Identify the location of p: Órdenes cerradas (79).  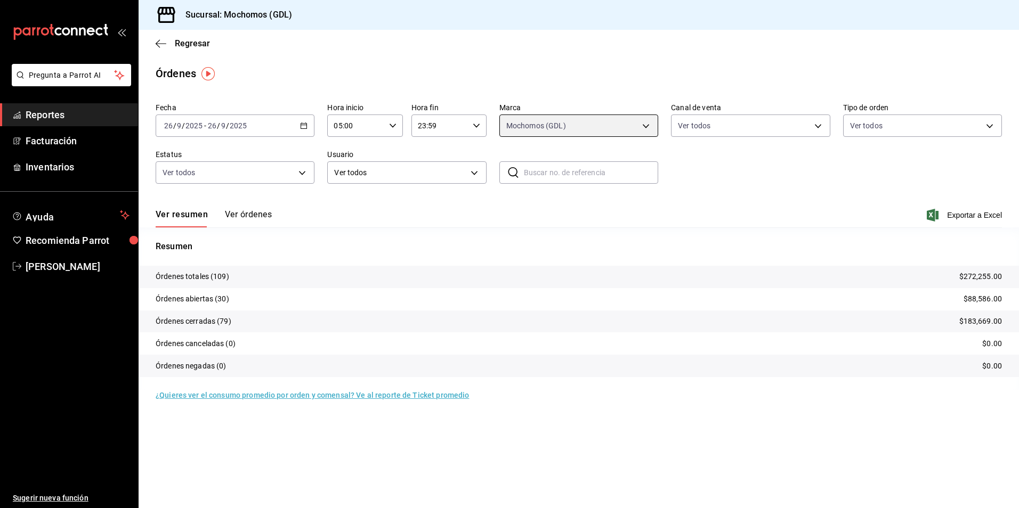
(193, 321).